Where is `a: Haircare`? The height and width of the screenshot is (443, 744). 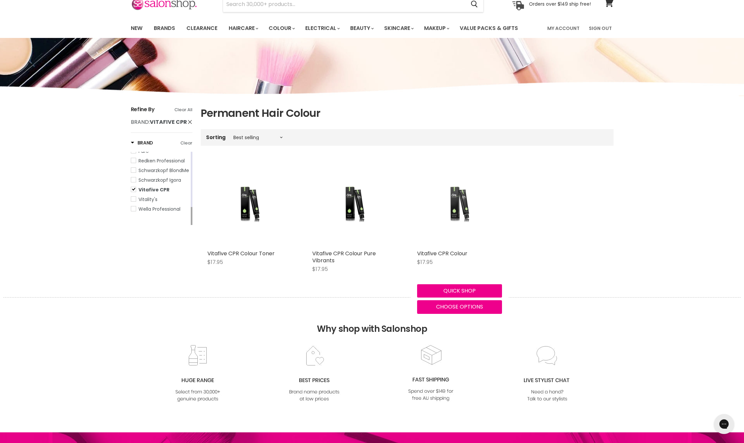
a: Haircare is located at coordinates (243, 28).